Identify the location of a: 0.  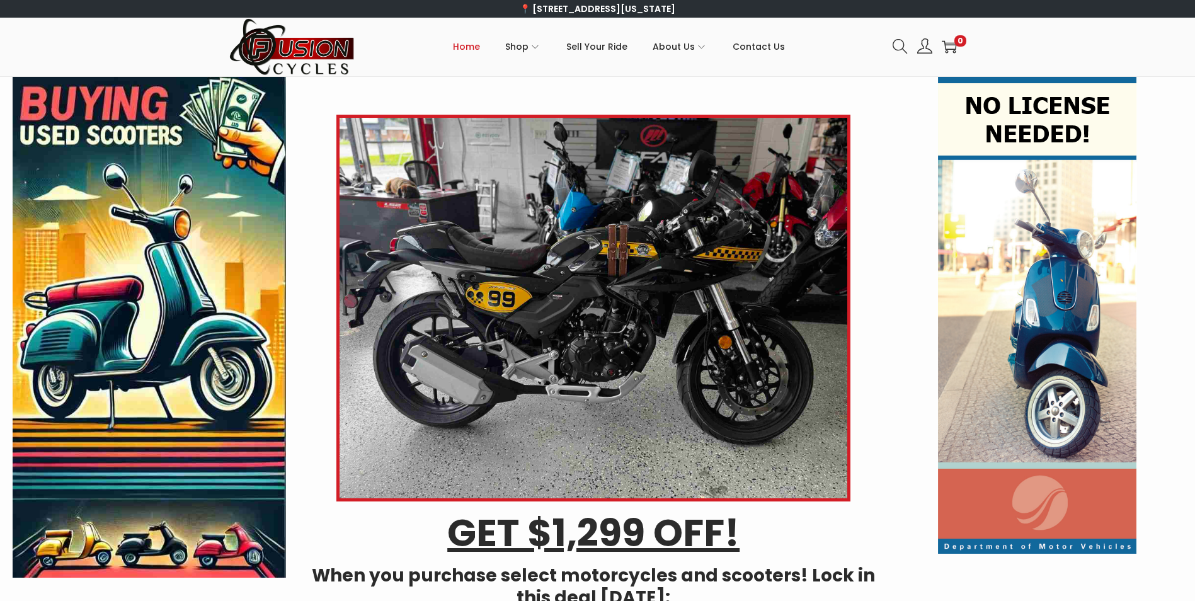
(949, 47).